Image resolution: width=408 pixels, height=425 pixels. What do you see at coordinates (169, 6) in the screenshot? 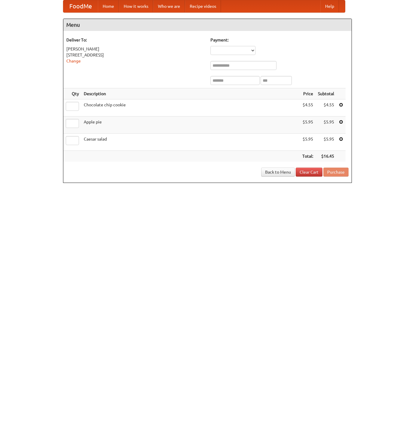
I see `a: Who we are` at bounding box center [169, 6].